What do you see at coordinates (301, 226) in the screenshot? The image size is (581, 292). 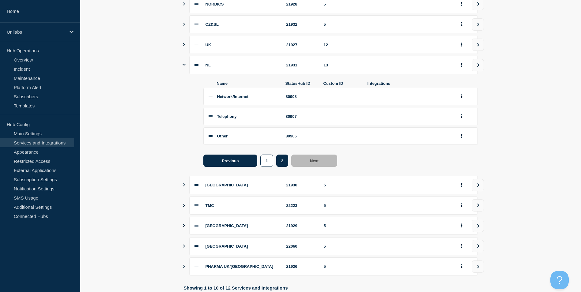 I see `div: 21929` at bounding box center [301, 226].